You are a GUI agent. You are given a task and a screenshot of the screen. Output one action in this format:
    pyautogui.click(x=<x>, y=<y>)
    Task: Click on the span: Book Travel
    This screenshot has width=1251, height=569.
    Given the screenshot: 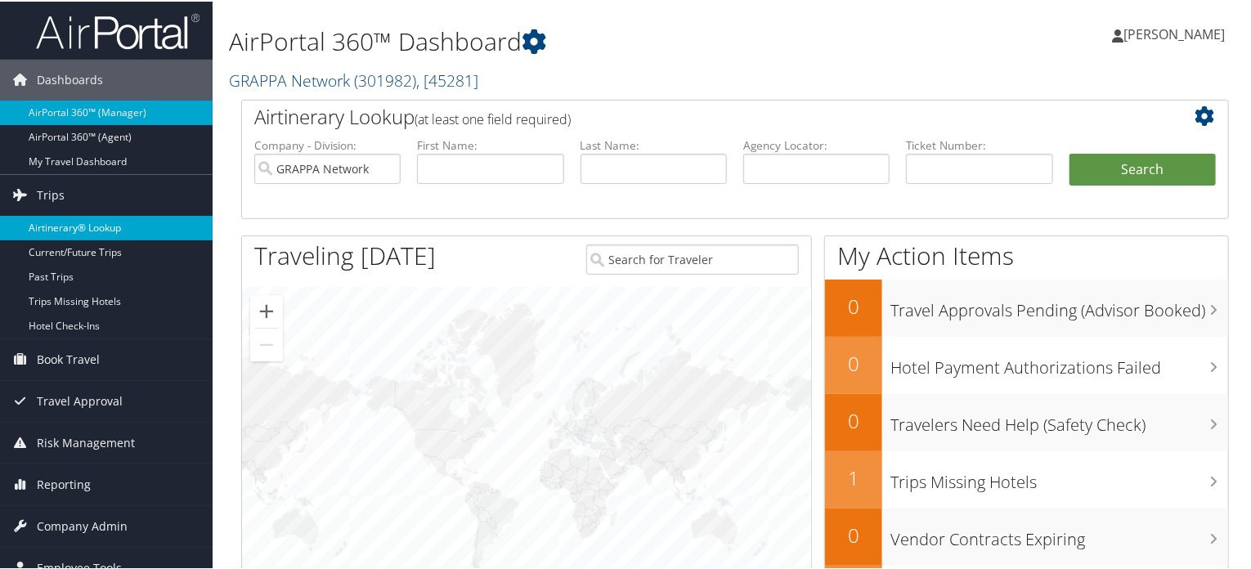 What is the action you would take?
    pyautogui.click(x=68, y=358)
    